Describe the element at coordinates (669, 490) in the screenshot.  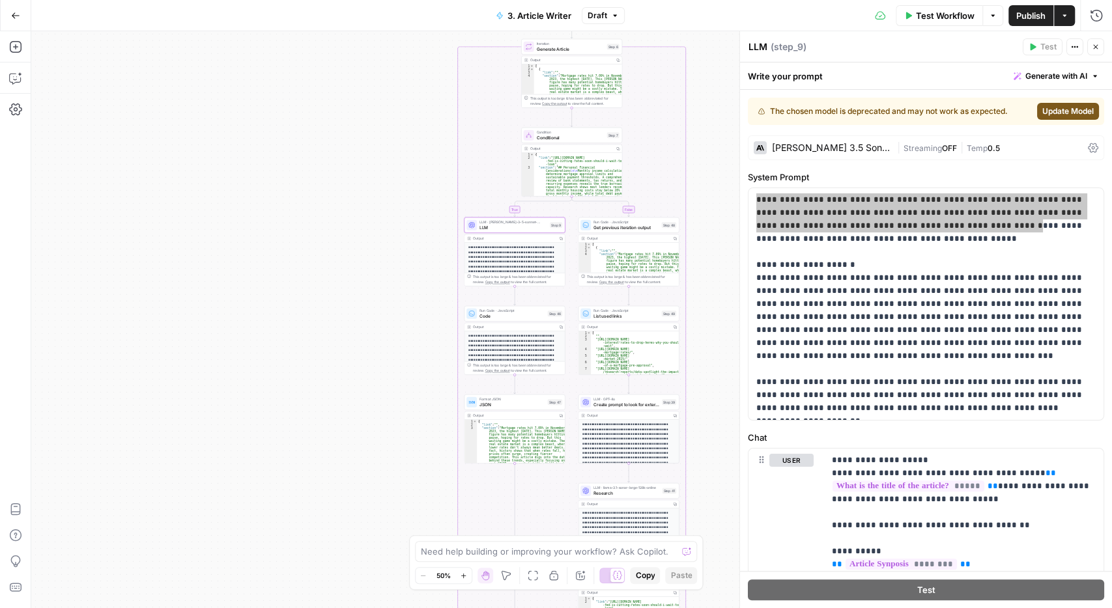
I see `div: Step 41` at that location.